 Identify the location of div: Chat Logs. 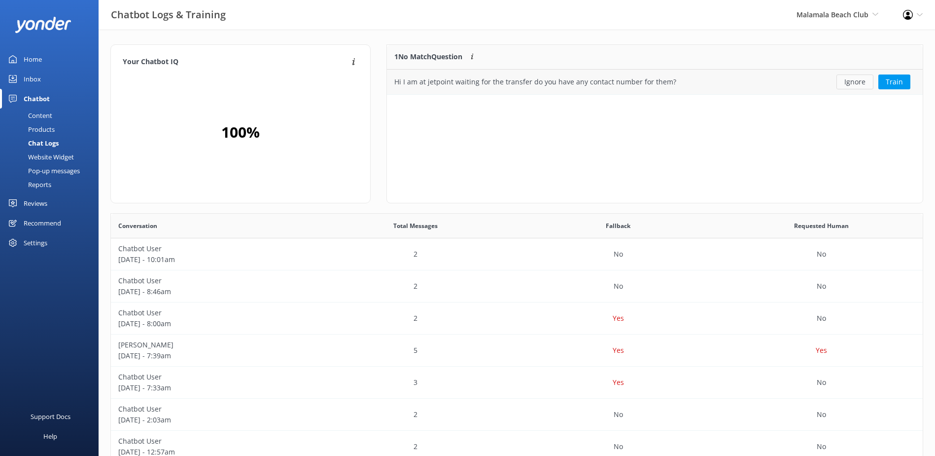
(32, 143).